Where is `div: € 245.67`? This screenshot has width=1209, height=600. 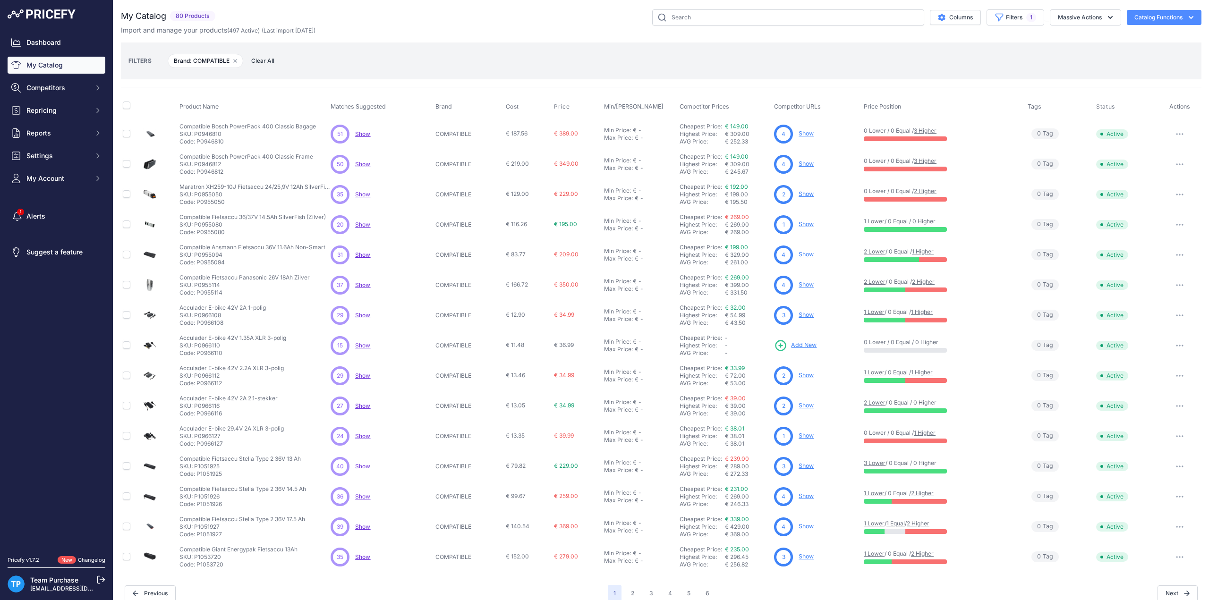
div: € 245.67 is located at coordinates (748, 172).